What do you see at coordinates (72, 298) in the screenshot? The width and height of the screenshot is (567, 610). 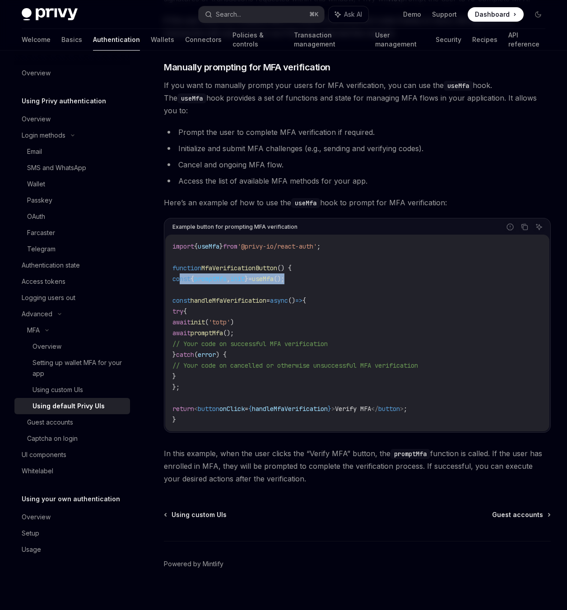 I see `a: Logging users out` at bounding box center [72, 298].